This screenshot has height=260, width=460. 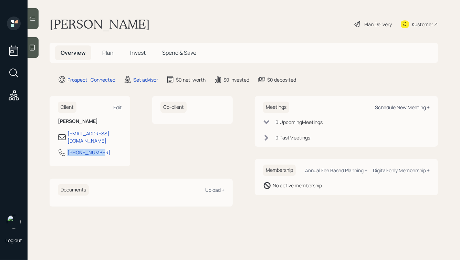 What do you see at coordinates (299, 122) in the screenshot?
I see `div: 0 Upcoming Meeting s` at bounding box center [299, 122].